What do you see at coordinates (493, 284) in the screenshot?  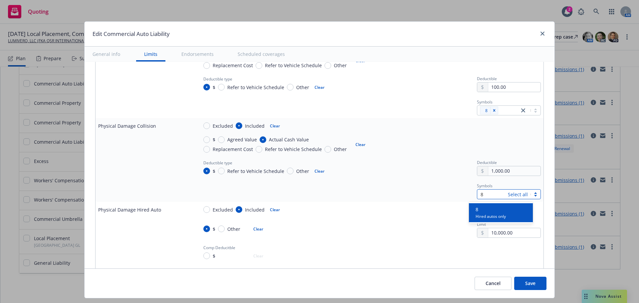 I see `button: Cancel` at bounding box center [493, 284].